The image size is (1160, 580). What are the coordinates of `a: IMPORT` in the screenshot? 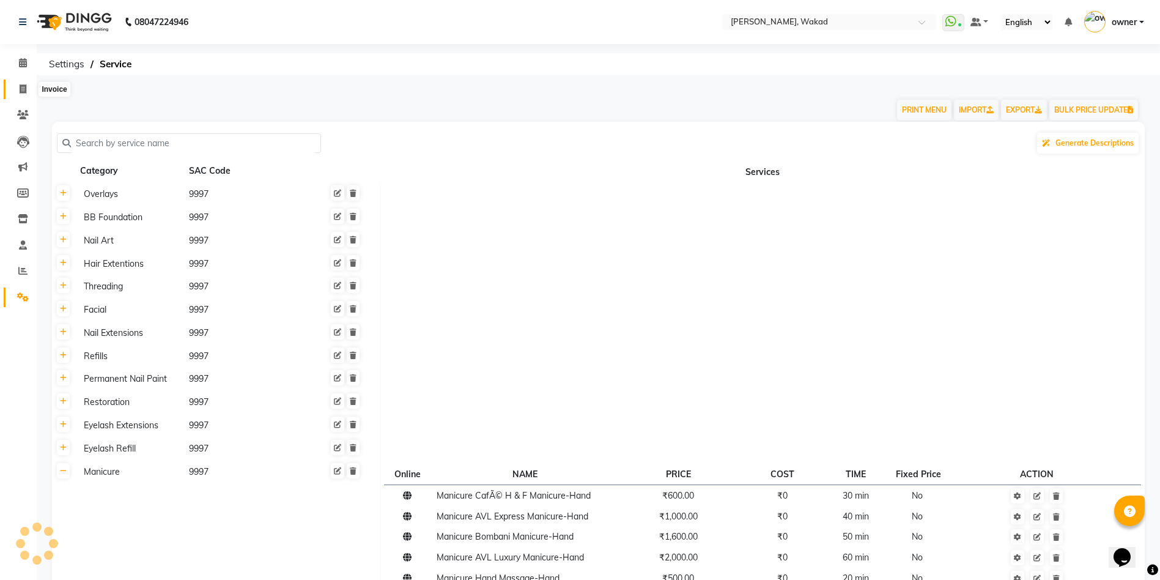 It's located at (976, 110).